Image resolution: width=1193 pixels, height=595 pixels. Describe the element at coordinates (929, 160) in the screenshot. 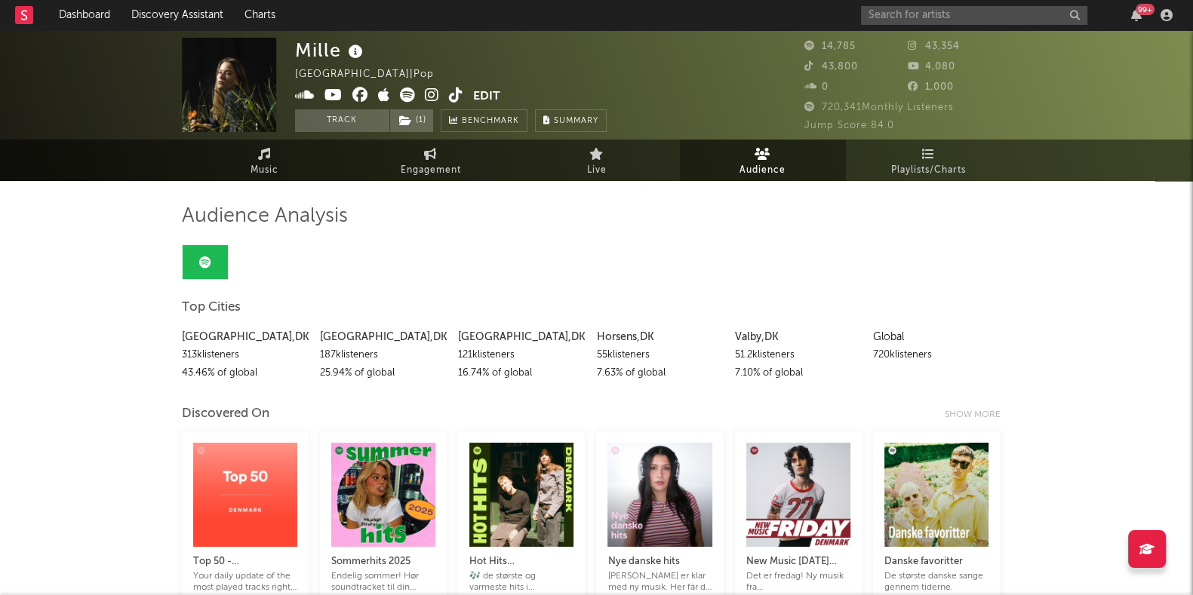

I see `a: Playlists/Charts` at that location.